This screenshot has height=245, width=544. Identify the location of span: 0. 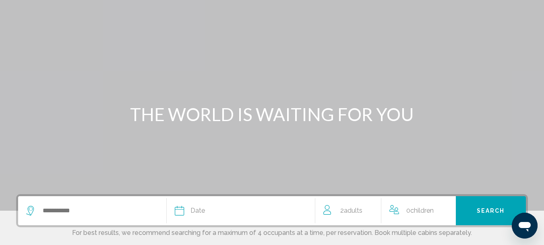
(420, 210).